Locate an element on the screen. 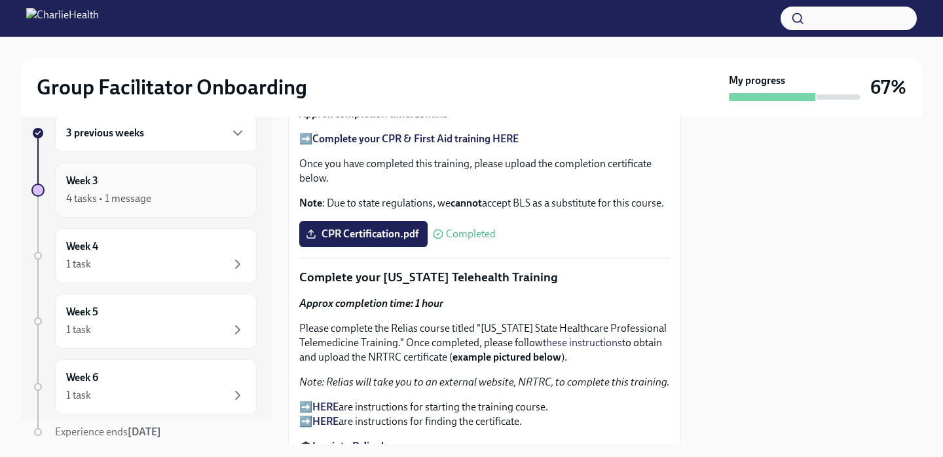 The width and height of the screenshot is (943, 457). h6: Week 3 is located at coordinates (82, 181).